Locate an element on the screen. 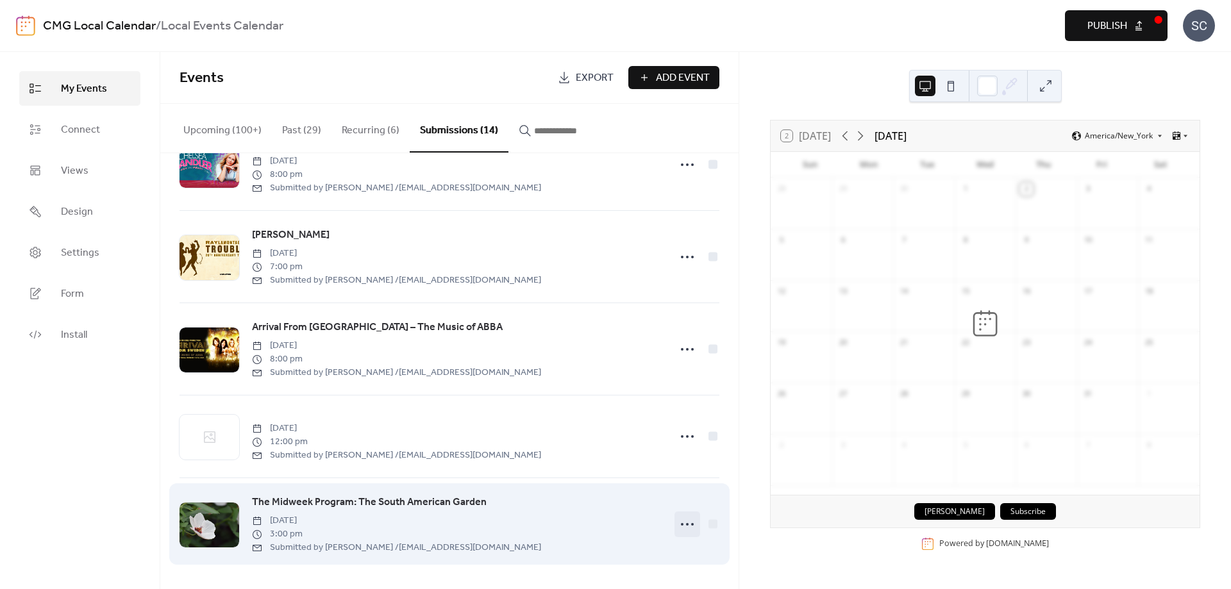  a: Design is located at coordinates (80, 212).